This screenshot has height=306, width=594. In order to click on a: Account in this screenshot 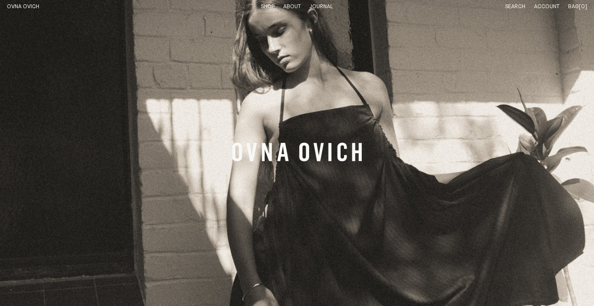, I will do `click(547, 6)`.